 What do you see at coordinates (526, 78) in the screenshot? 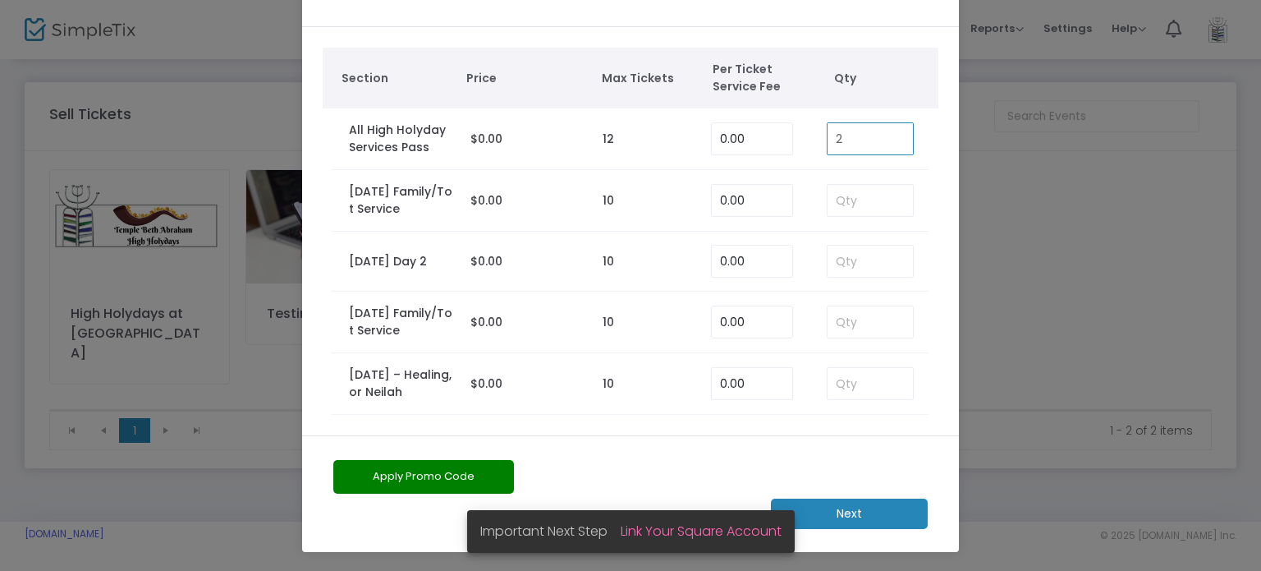
I see `span: Price` at bounding box center [526, 78].